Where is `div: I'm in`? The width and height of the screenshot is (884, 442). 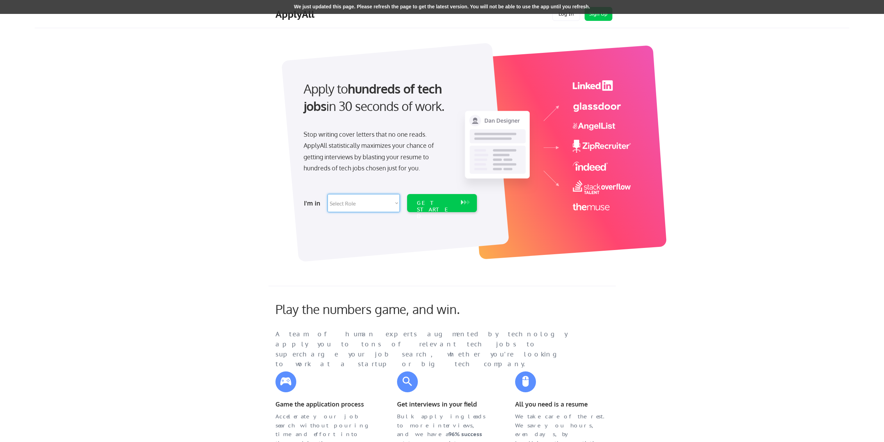 div: I'm in is located at coordinates (314, 203).